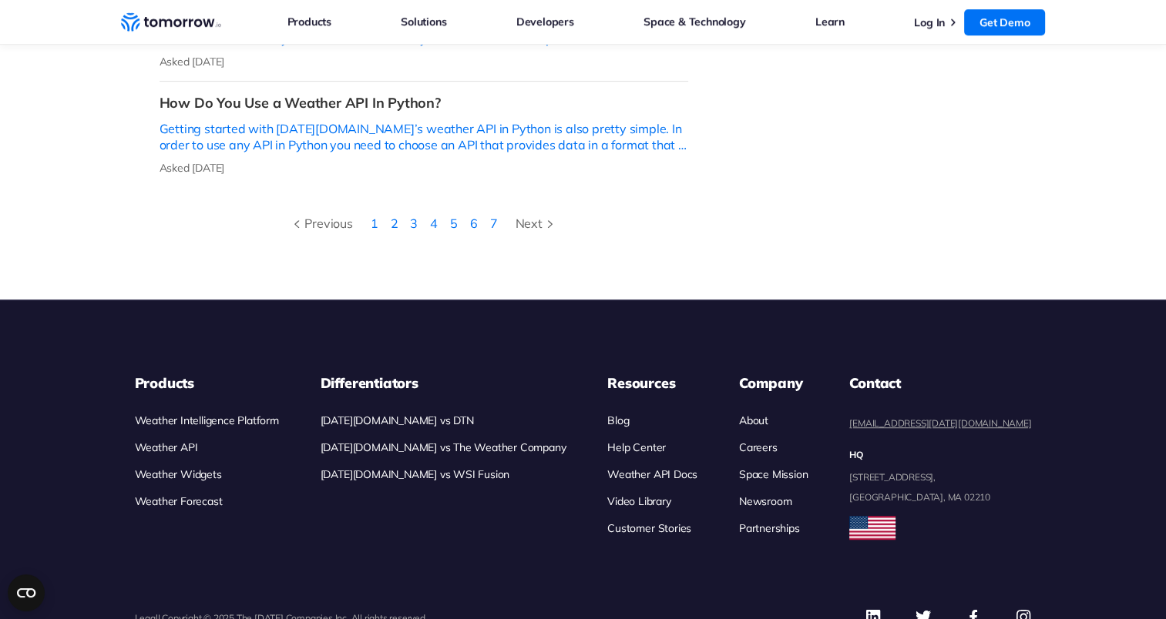 Image resolution: width=1166 pixels, height=619 pixels. I want to click on a: Partnerships, so click(769, 529).